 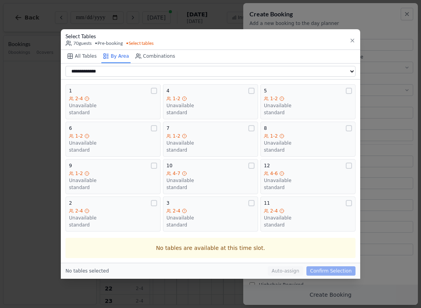 I want to click on span: 5, so click(x=265, y=91).